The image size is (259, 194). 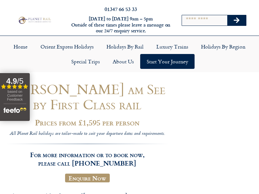 What do you see at coordinates (20, 47) in the screenshot?
I see `a: Home` at bounding box center [20, 47].